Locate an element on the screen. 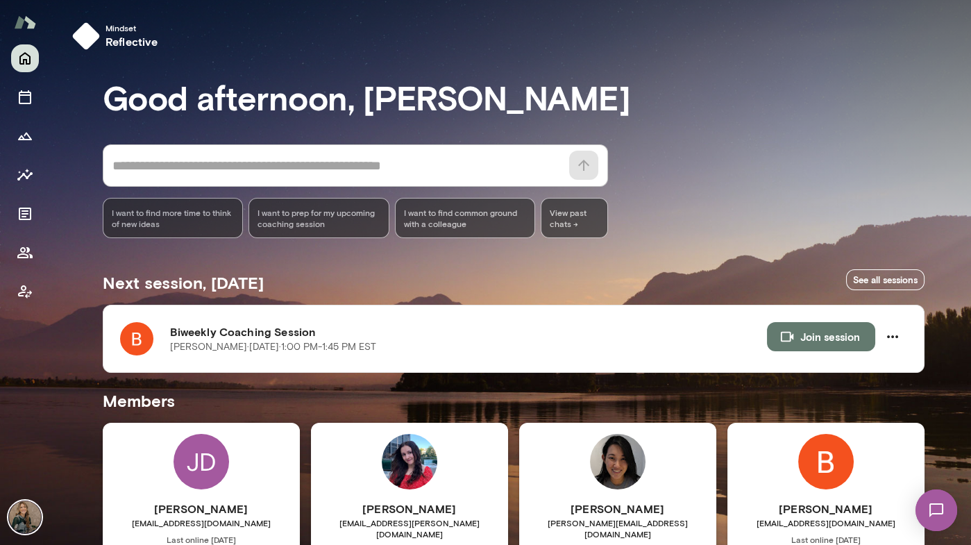 The image size is (971, 545). img: mindset is located at coordinates (86, 36).